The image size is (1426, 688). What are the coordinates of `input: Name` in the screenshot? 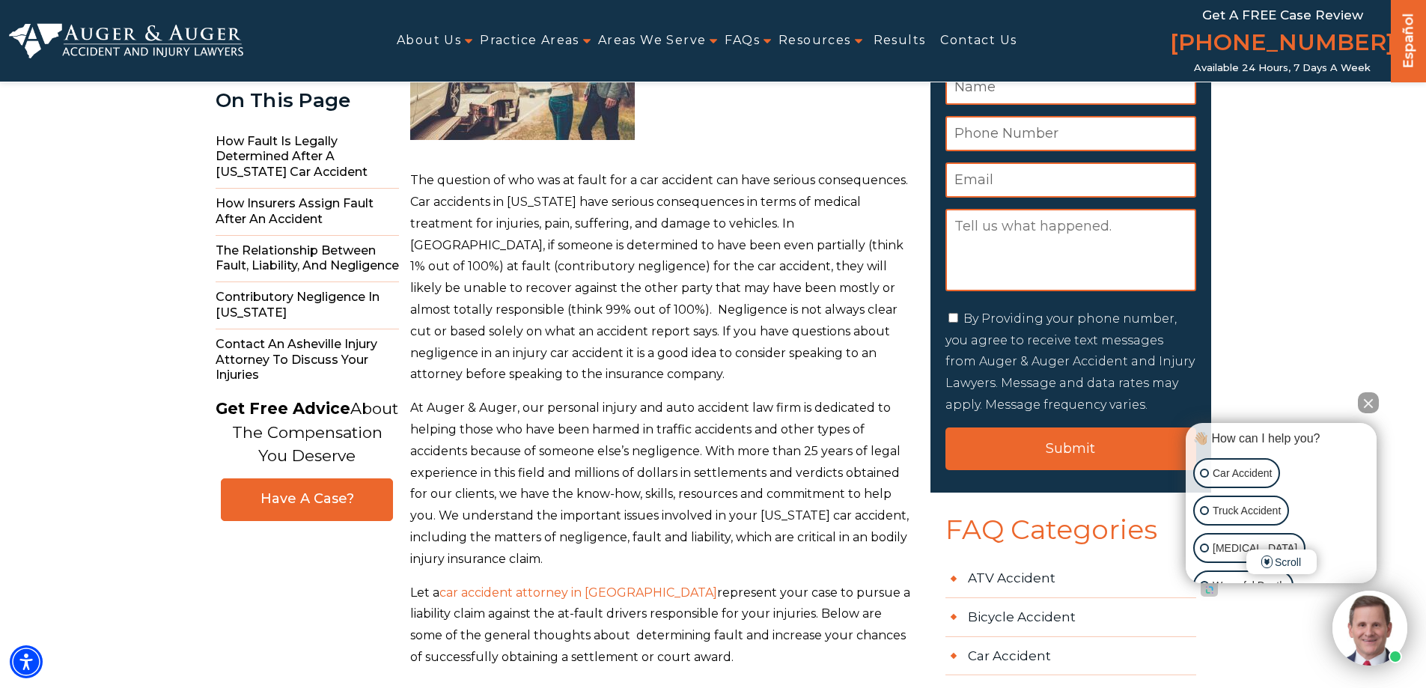 It's located at (1071, 87).